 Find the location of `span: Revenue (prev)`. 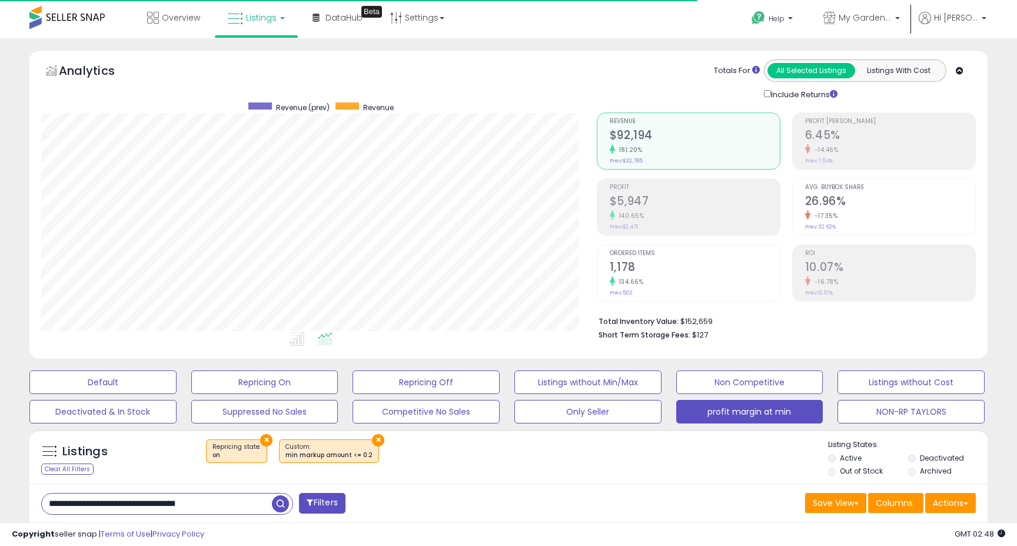

span: Revenue (prev) is located at coordinates (303, 107).